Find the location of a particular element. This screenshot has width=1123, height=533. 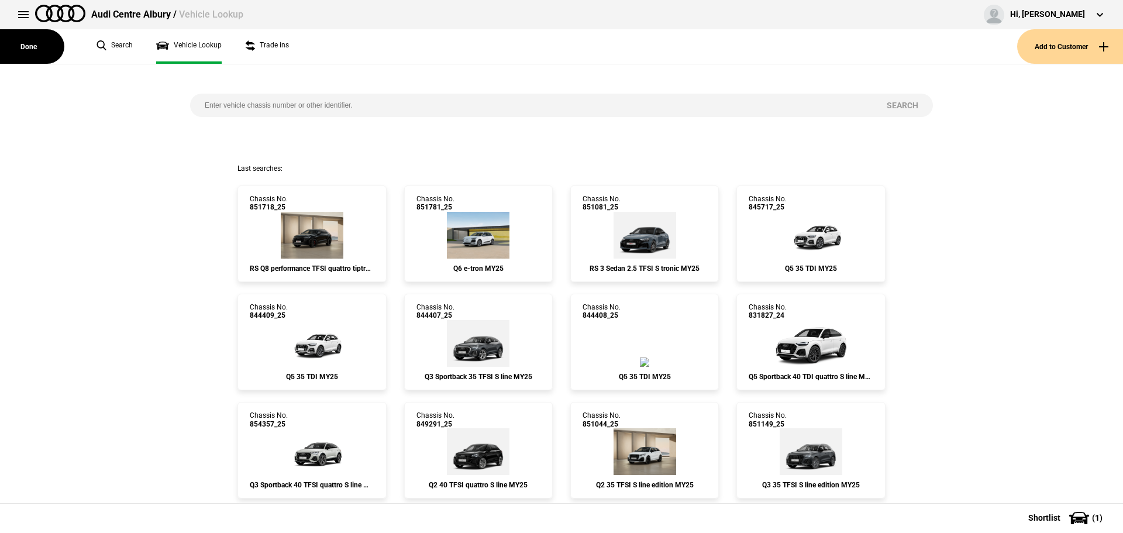

span: Vehicle Lookup is located at coordinates (211, 14).